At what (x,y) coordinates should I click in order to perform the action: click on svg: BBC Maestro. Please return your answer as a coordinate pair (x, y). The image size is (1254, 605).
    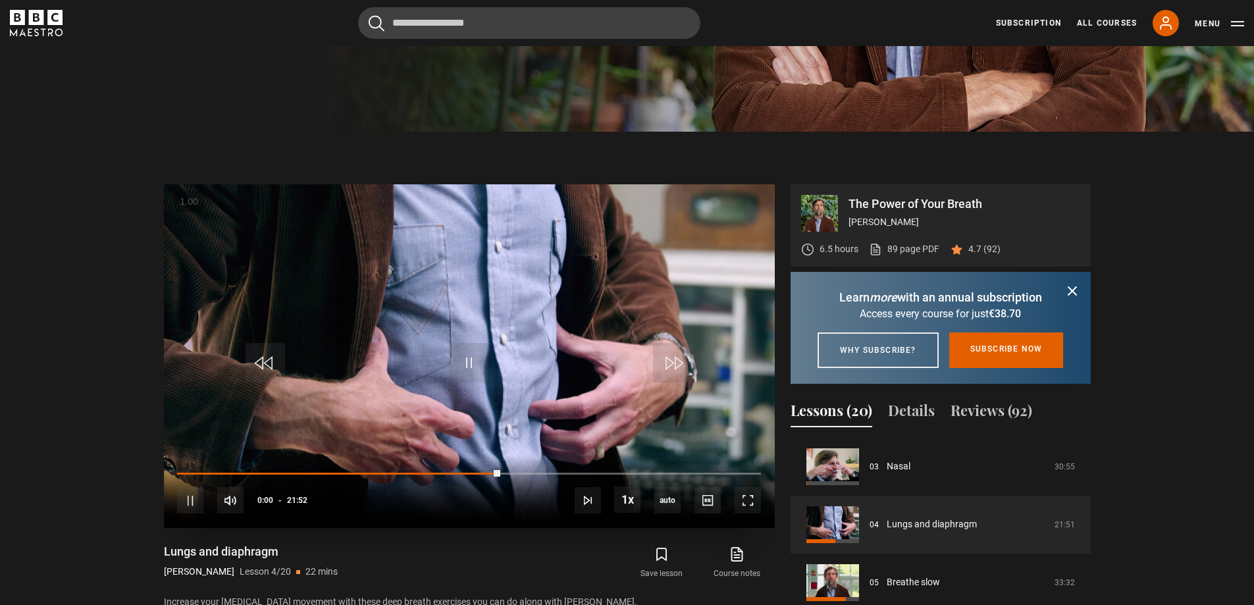
    Looking at the image, I should click on (36, 23).